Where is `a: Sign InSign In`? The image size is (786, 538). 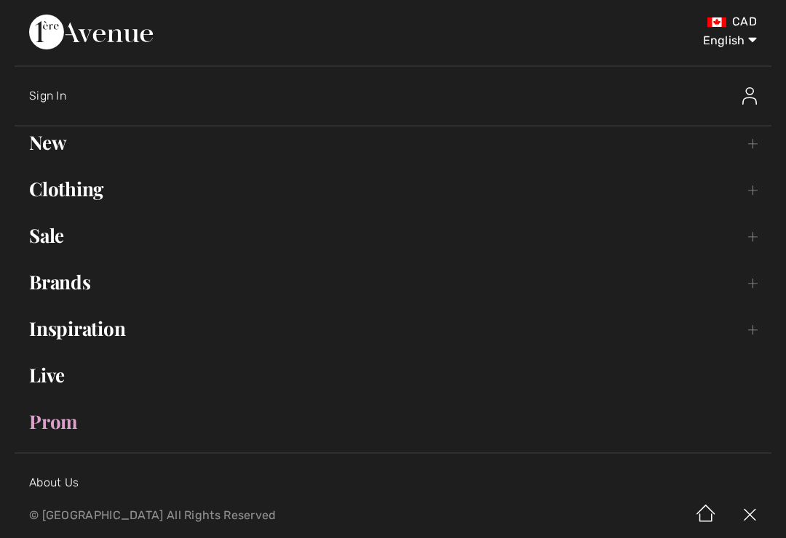
a: Sign InSign In is located at coordinates (400, 96).